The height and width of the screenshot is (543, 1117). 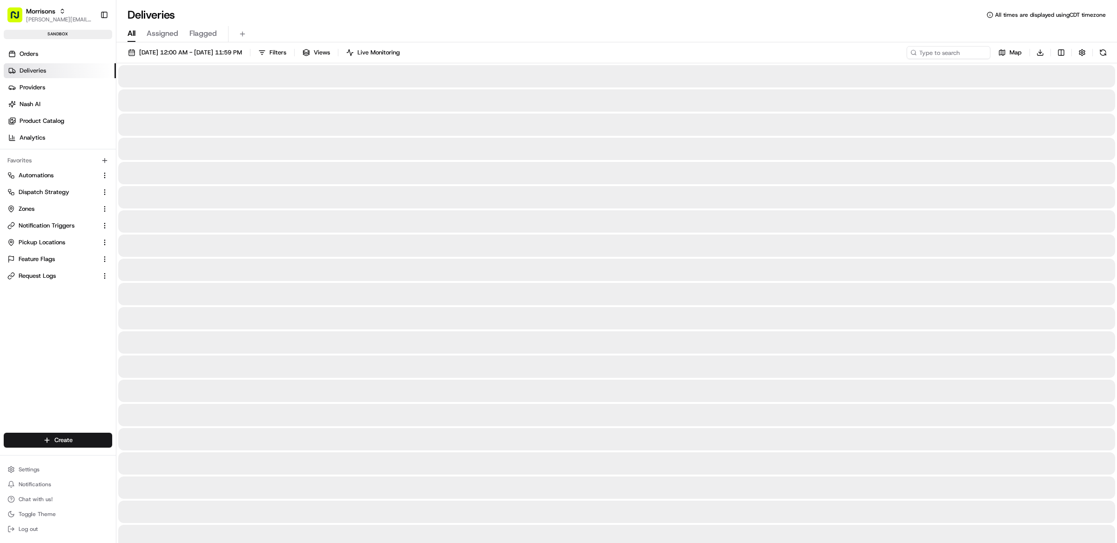 I want to click on span: Nash AI, so click(x=30, y=104).